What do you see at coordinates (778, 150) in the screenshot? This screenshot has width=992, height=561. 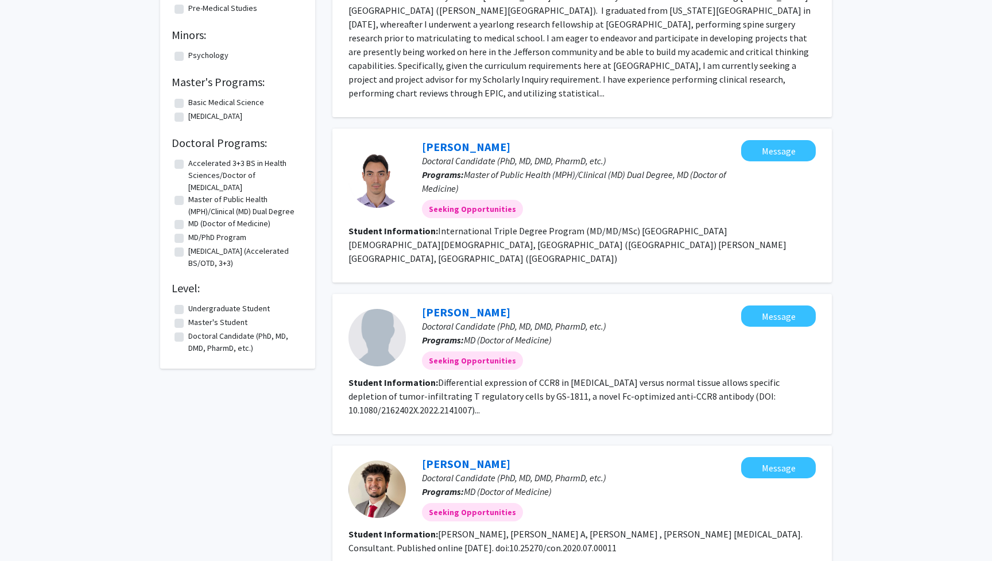 I see `button: Message Edoardo Manca` at bounding box center [778, 150].